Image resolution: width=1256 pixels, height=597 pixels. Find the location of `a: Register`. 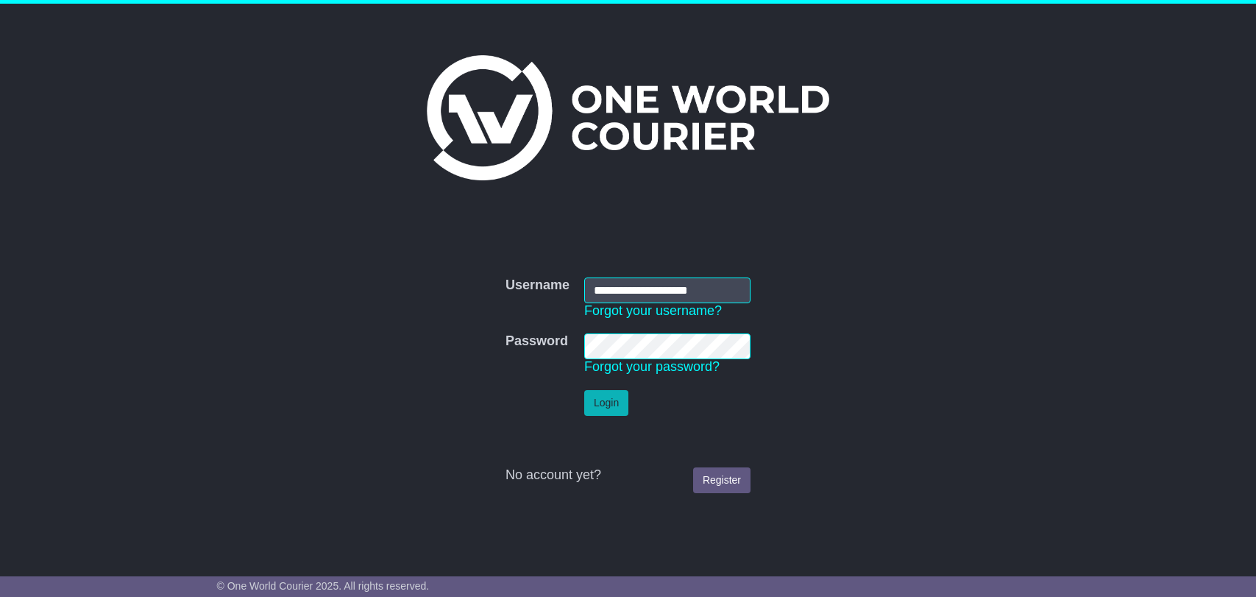

a: Register is located at coordinates (722, 480).